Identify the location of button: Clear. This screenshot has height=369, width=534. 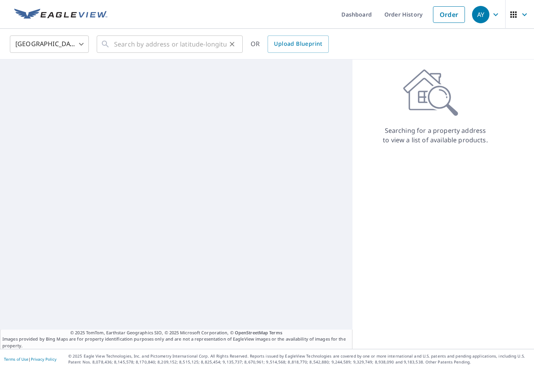
(232, 44).